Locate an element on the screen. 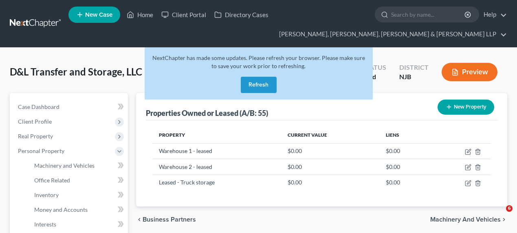  a: Client Portal is located at coordinates (184, 15).